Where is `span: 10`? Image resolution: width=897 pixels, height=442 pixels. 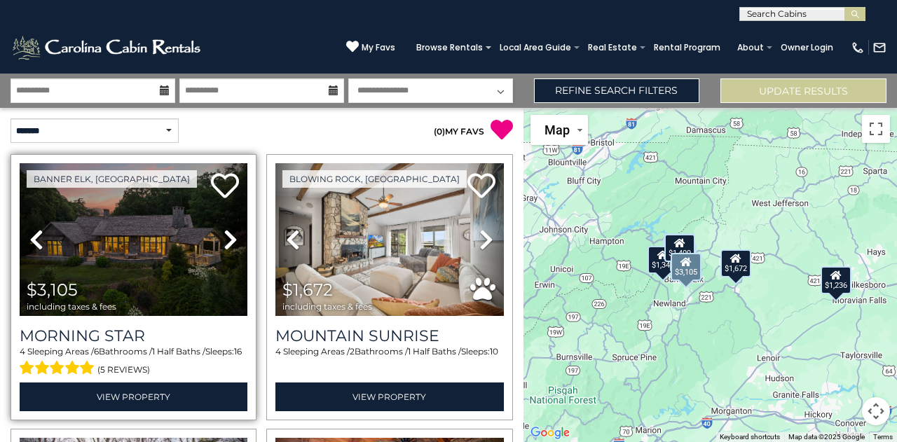
span: 10 is located at coordinates (494, 351).